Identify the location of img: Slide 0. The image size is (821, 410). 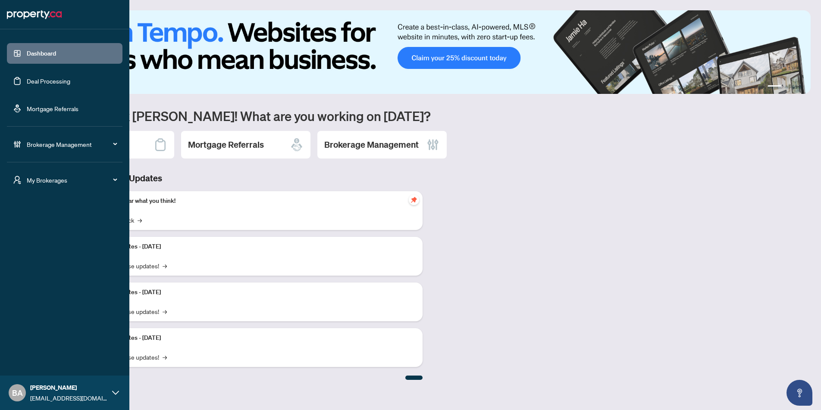
(428, 52).